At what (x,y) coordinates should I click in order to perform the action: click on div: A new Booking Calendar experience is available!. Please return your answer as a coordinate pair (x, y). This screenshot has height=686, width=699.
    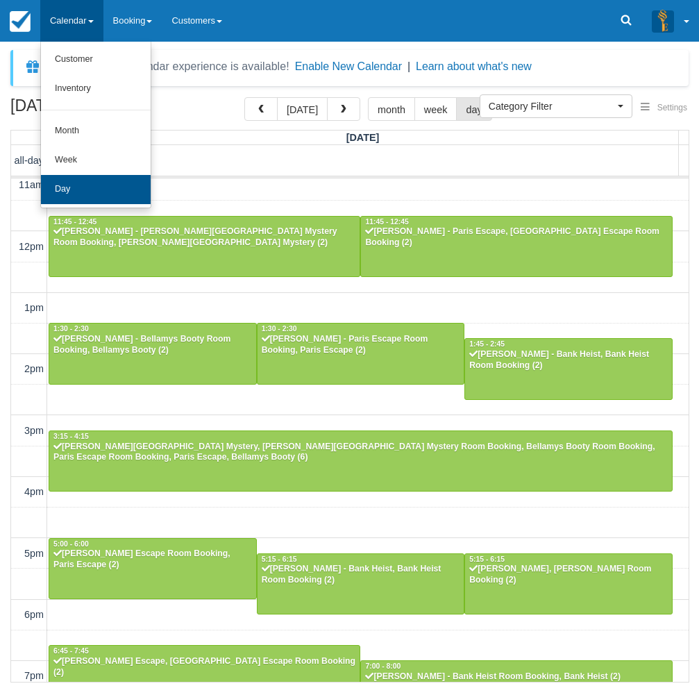
    Looking at the image, I should click on (168, 67).